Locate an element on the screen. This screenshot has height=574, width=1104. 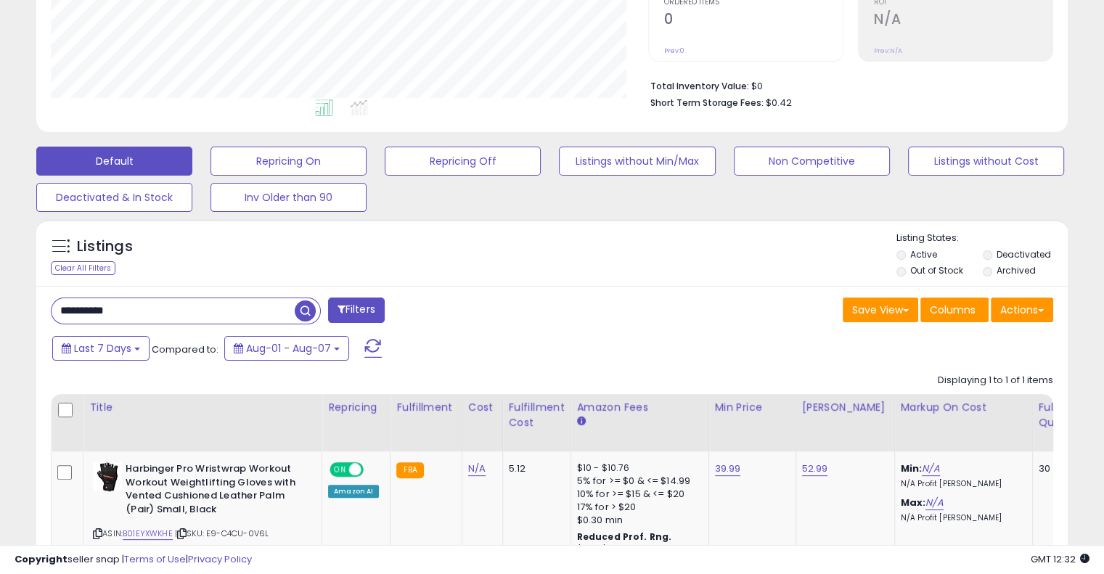
span: Columns is located at coordinates (952, 310).